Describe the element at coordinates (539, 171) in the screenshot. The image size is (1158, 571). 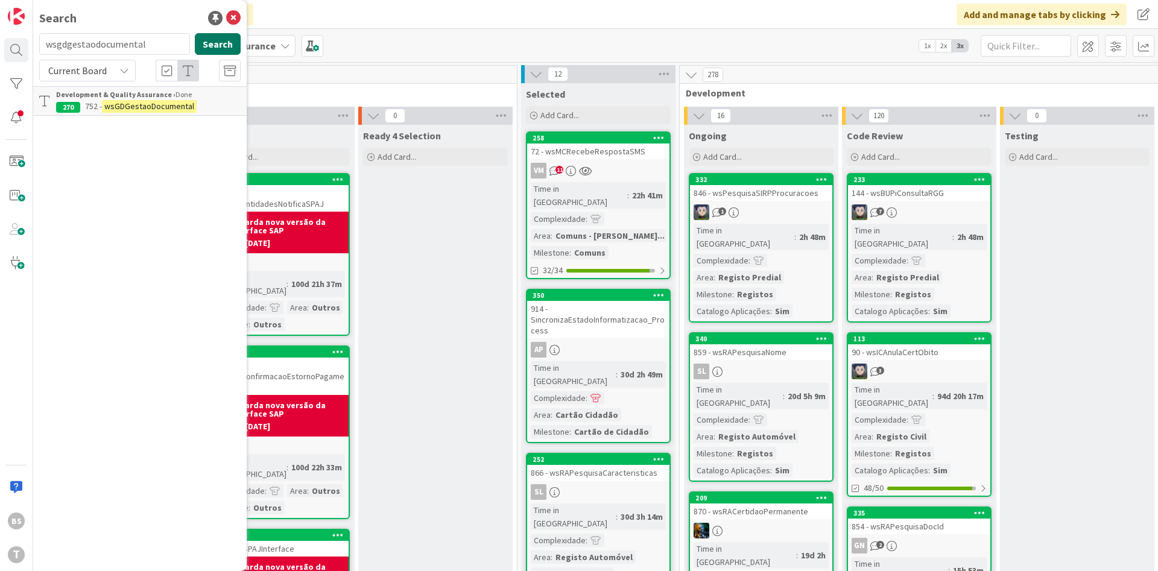
I see `div: VM` at that location.